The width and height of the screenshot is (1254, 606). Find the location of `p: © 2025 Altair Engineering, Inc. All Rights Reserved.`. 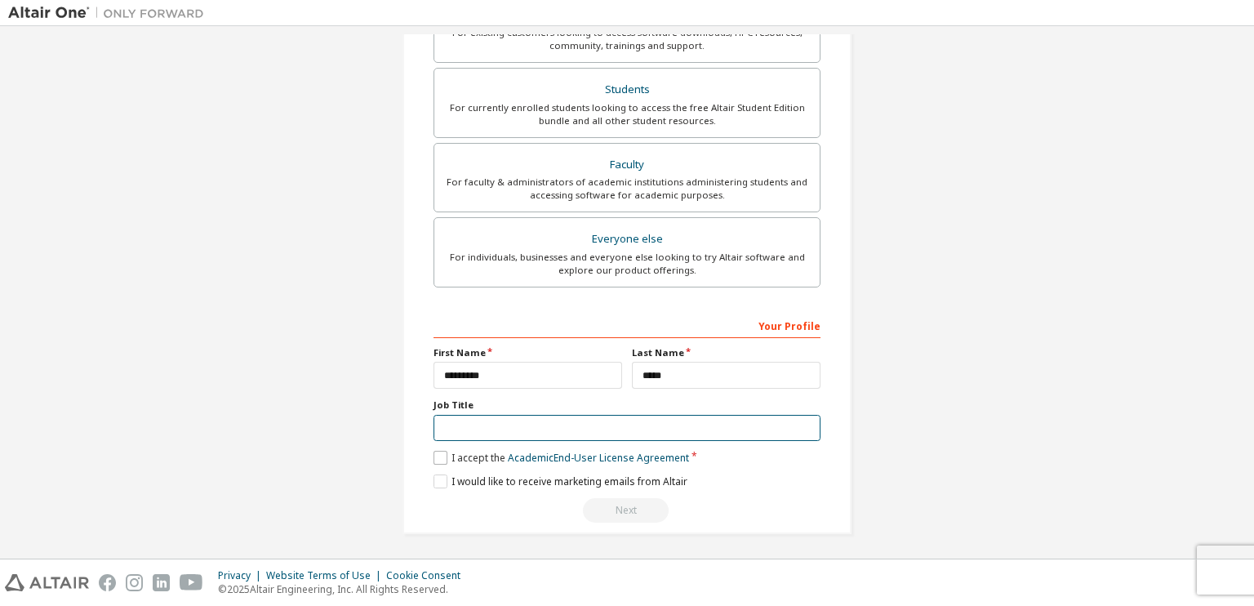

p: © 2025 Altair Engineering, Inc. All Rights Reserved. is located at coordinates (344, 588).